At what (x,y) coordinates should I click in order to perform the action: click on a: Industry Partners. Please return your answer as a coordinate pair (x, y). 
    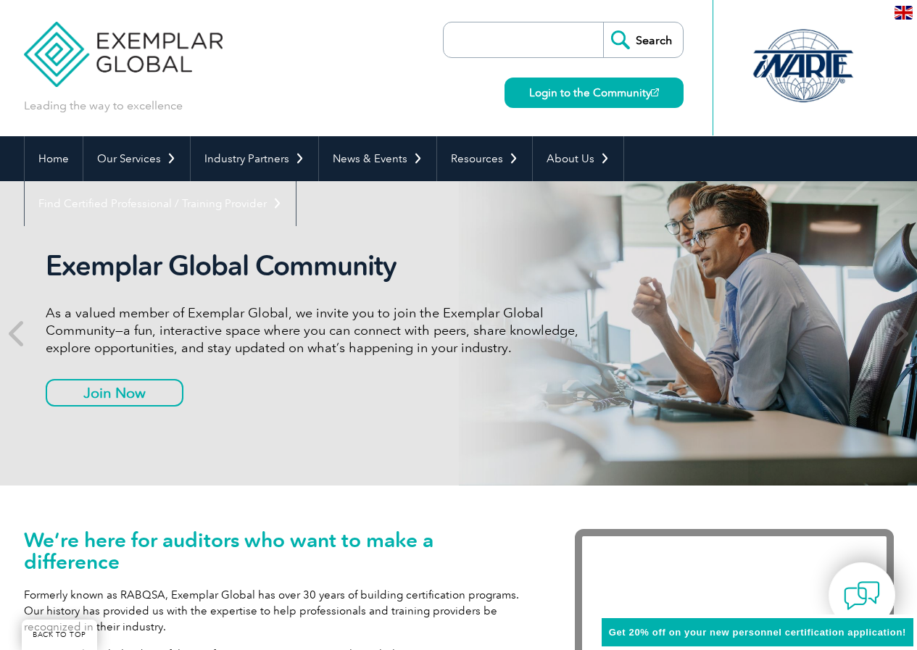
    Looking at the image, I should click on (254, 159).